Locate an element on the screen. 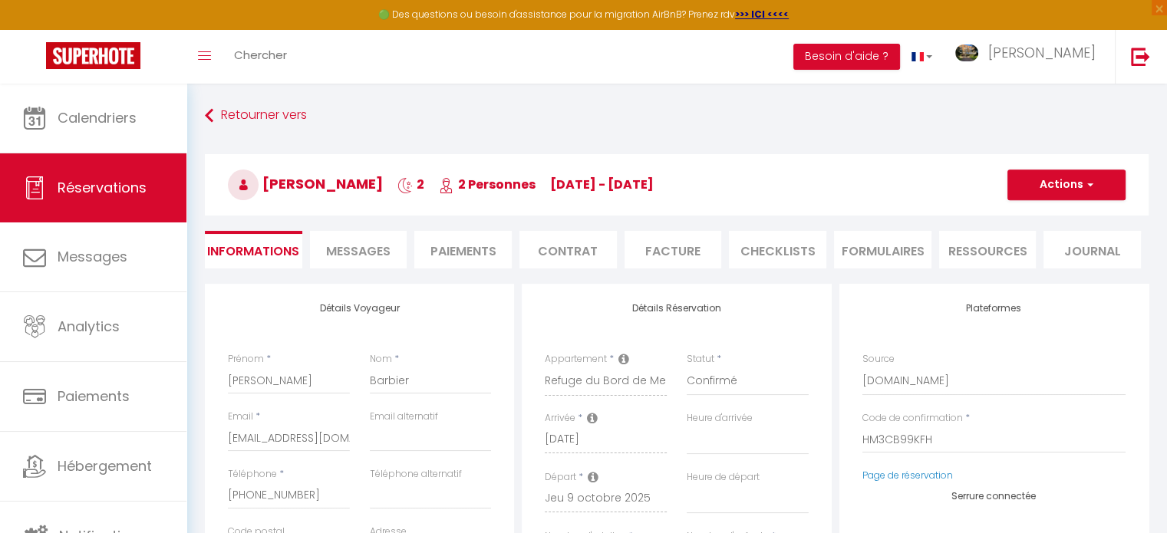  h4: Plateformes is located at coordinates (993, 308).